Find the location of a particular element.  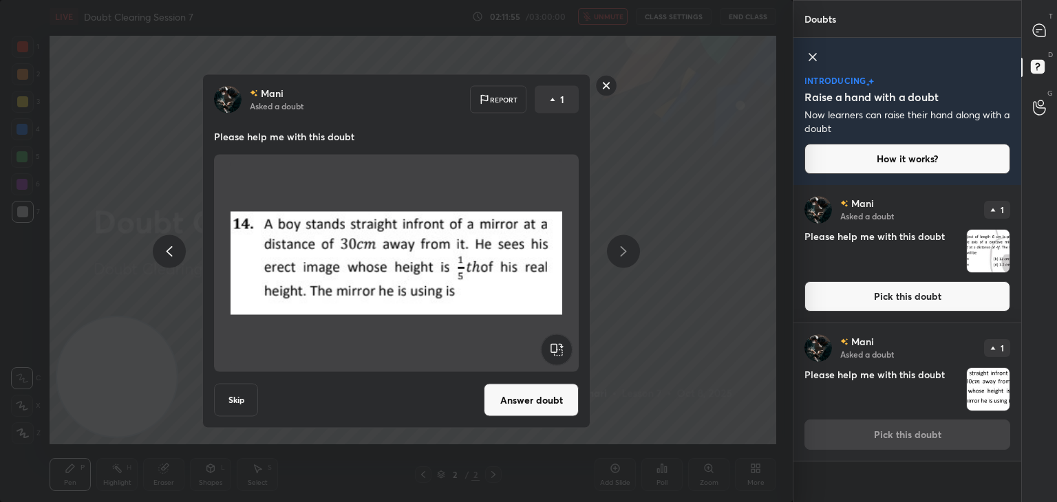

p: introducing is located at coordinates (836, 81).